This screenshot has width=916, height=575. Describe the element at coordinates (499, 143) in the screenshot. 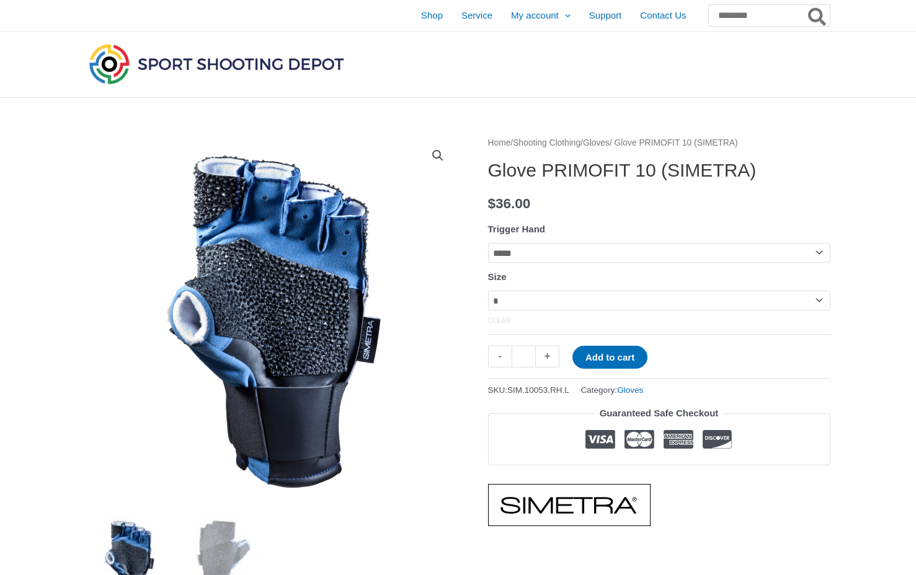

I see `a: Home` at that location.